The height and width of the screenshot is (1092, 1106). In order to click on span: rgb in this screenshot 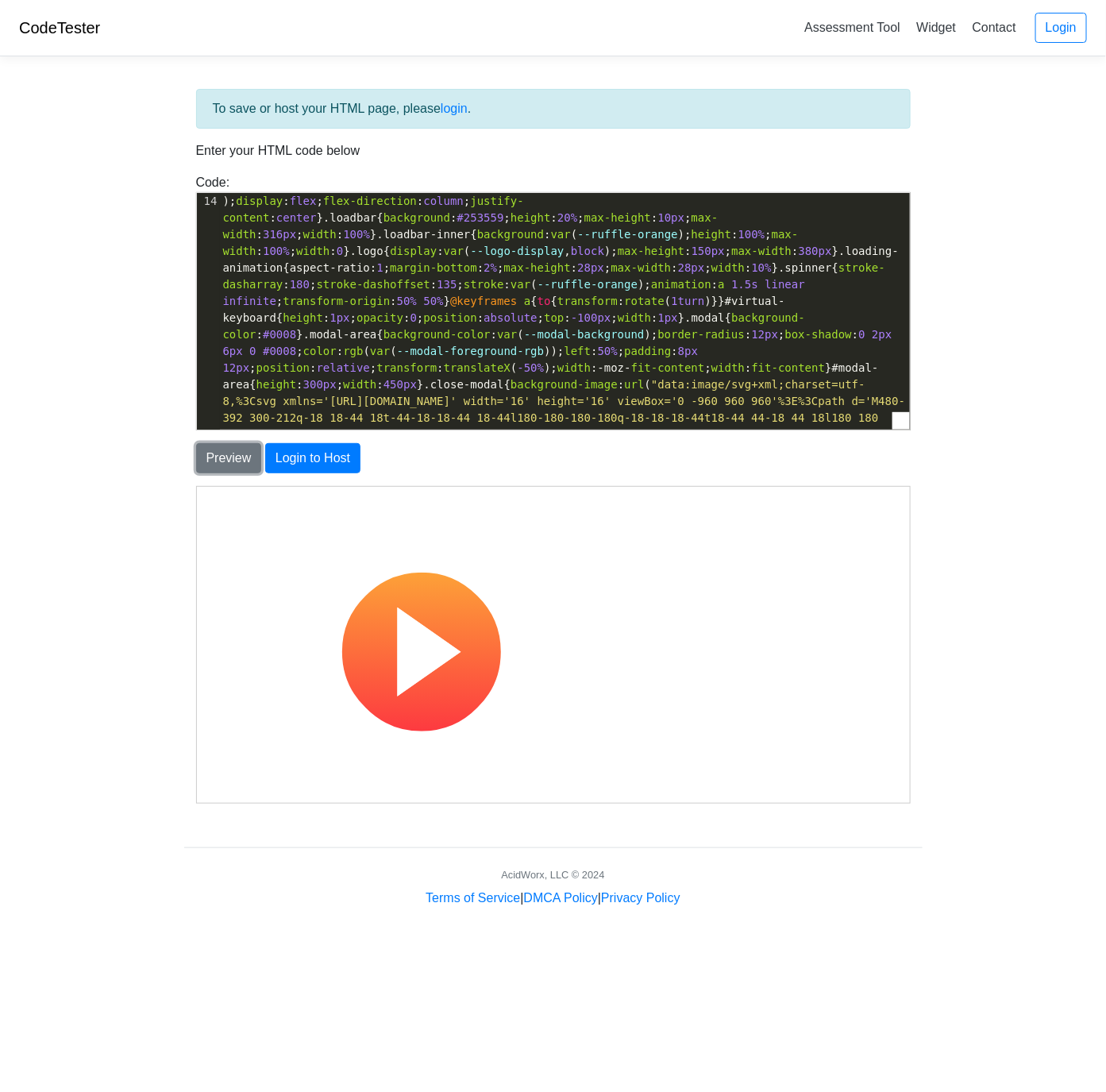, I will do `click(352, 351)`.